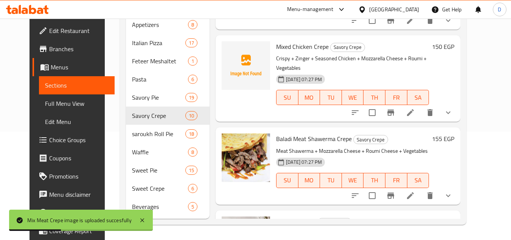 This screenshot has height=240, width=511. I want to click on div: Savory Pie, so click(159, 97).